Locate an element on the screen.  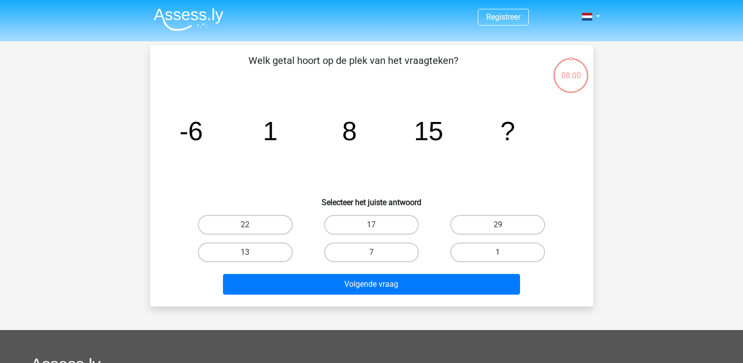
label: 22 is located at coordinates (245, 225).